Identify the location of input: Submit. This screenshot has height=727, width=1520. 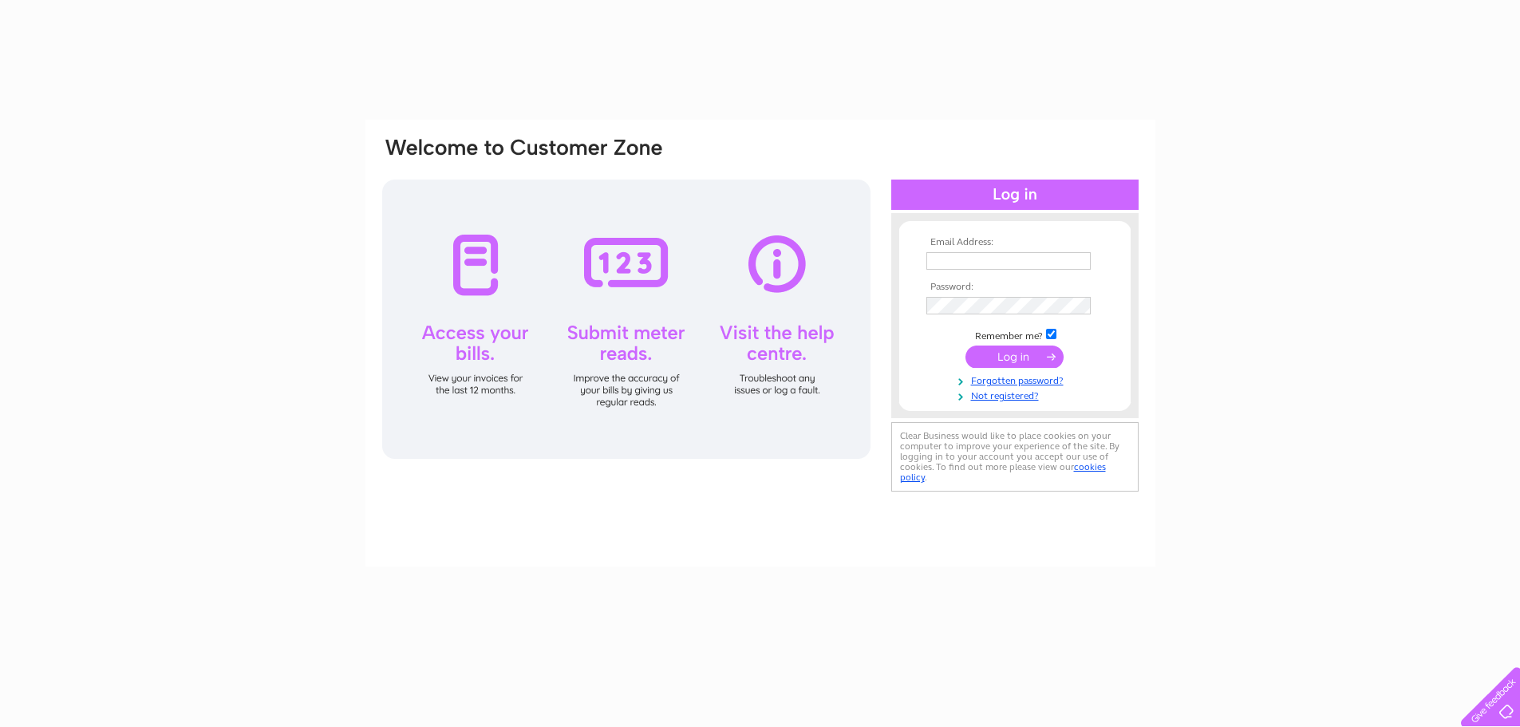
(1014, 357).